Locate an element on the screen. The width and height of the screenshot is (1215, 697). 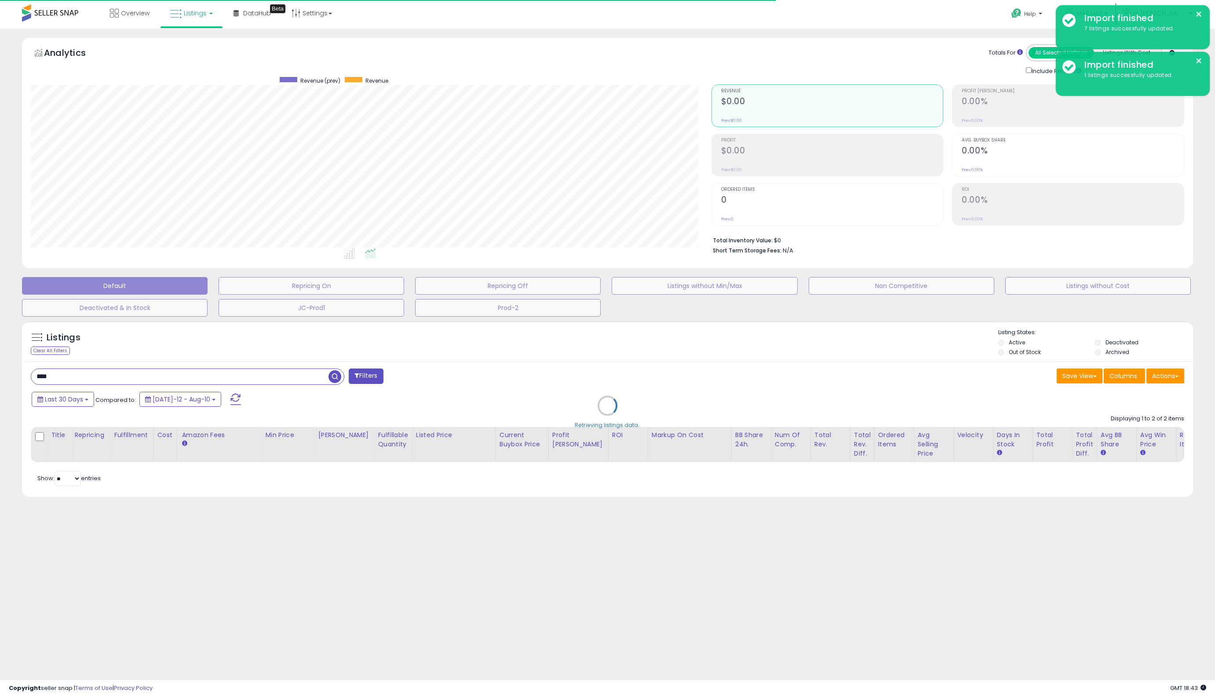
li: $0 is located at coordinates (945, 240).